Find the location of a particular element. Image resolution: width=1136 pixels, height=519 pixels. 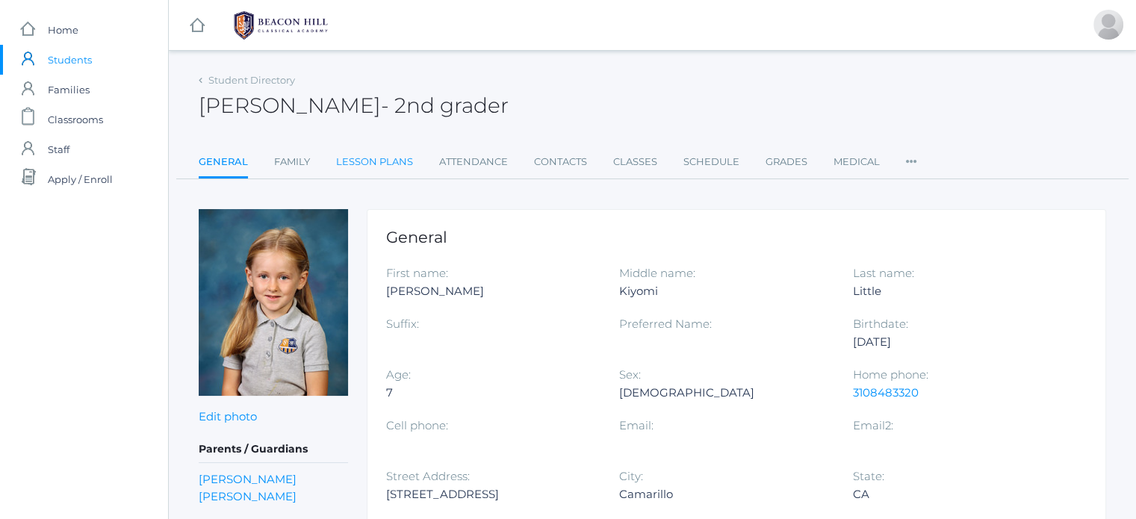

label: Home phone: is located at coordinates (890, 374).